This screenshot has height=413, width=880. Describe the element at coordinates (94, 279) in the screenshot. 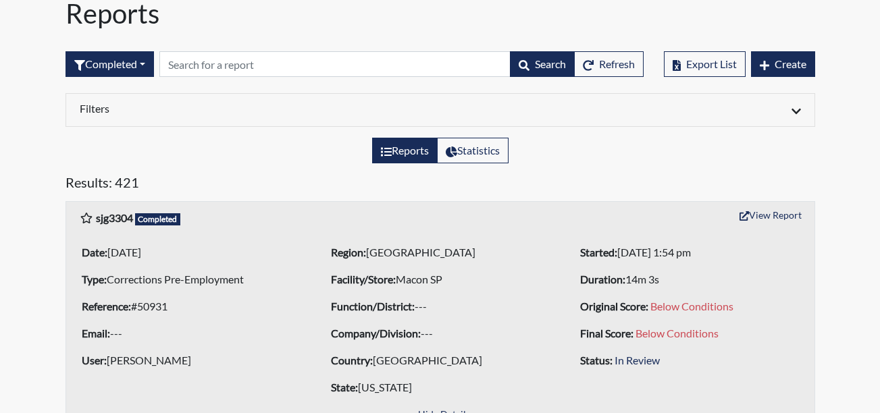

I see `b: Type:` at that location.